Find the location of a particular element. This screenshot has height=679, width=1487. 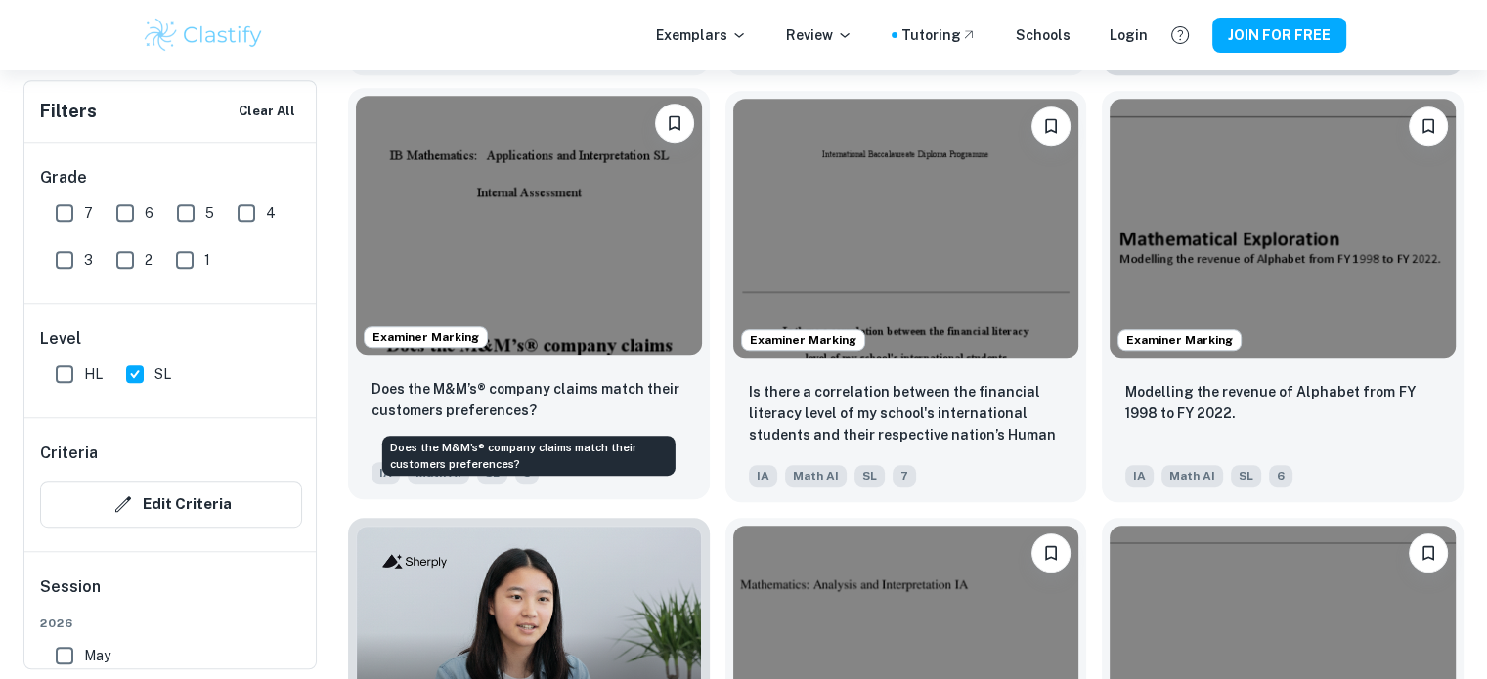

span: 2026 is located at coordinates (171, 624).